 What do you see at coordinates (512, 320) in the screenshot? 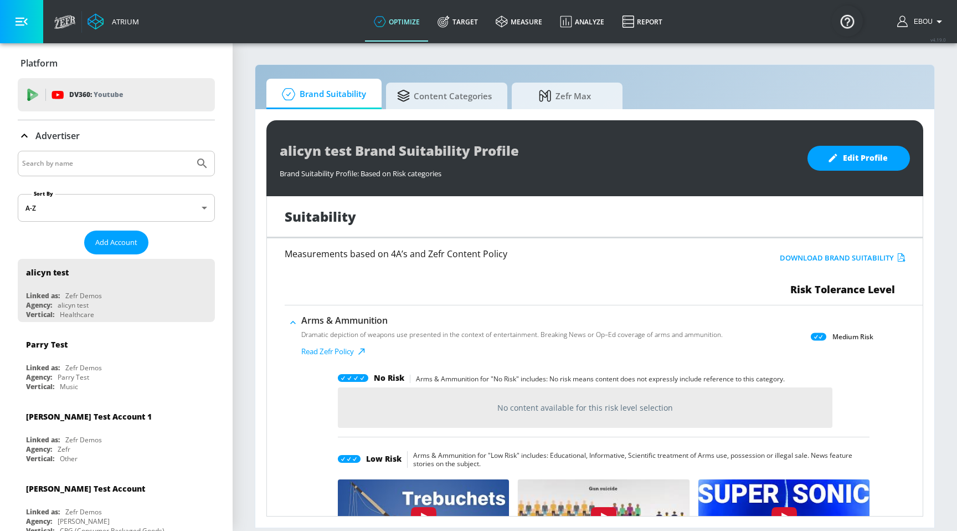
I see `h6: Arms & Ammunition` at bounding box center [512, 320].